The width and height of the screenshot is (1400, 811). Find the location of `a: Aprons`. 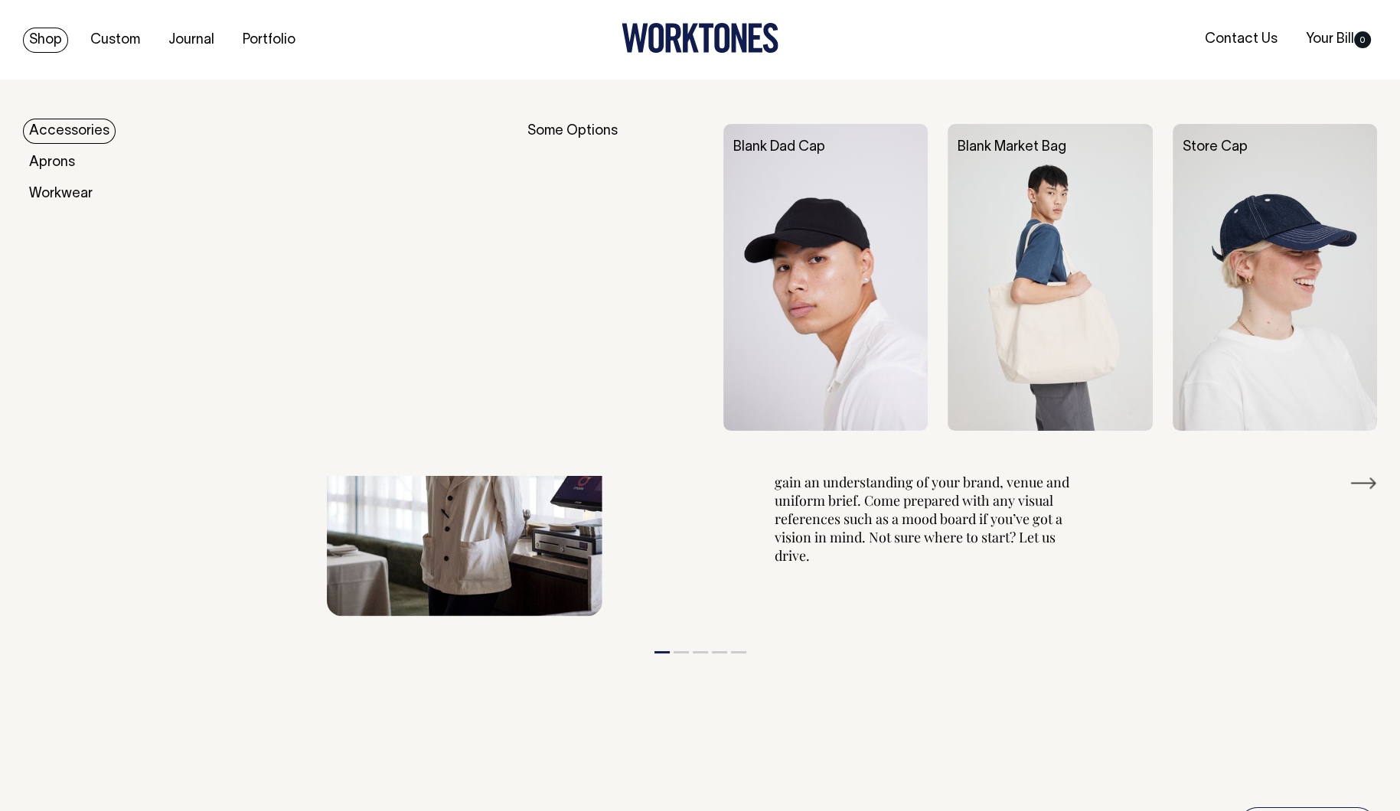

a: Aprons is located at coordinates (52, 162).